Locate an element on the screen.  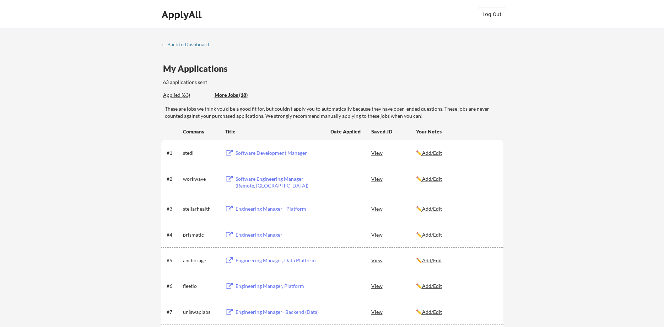
div: ApplyAll is located at coordinates (183, 15).